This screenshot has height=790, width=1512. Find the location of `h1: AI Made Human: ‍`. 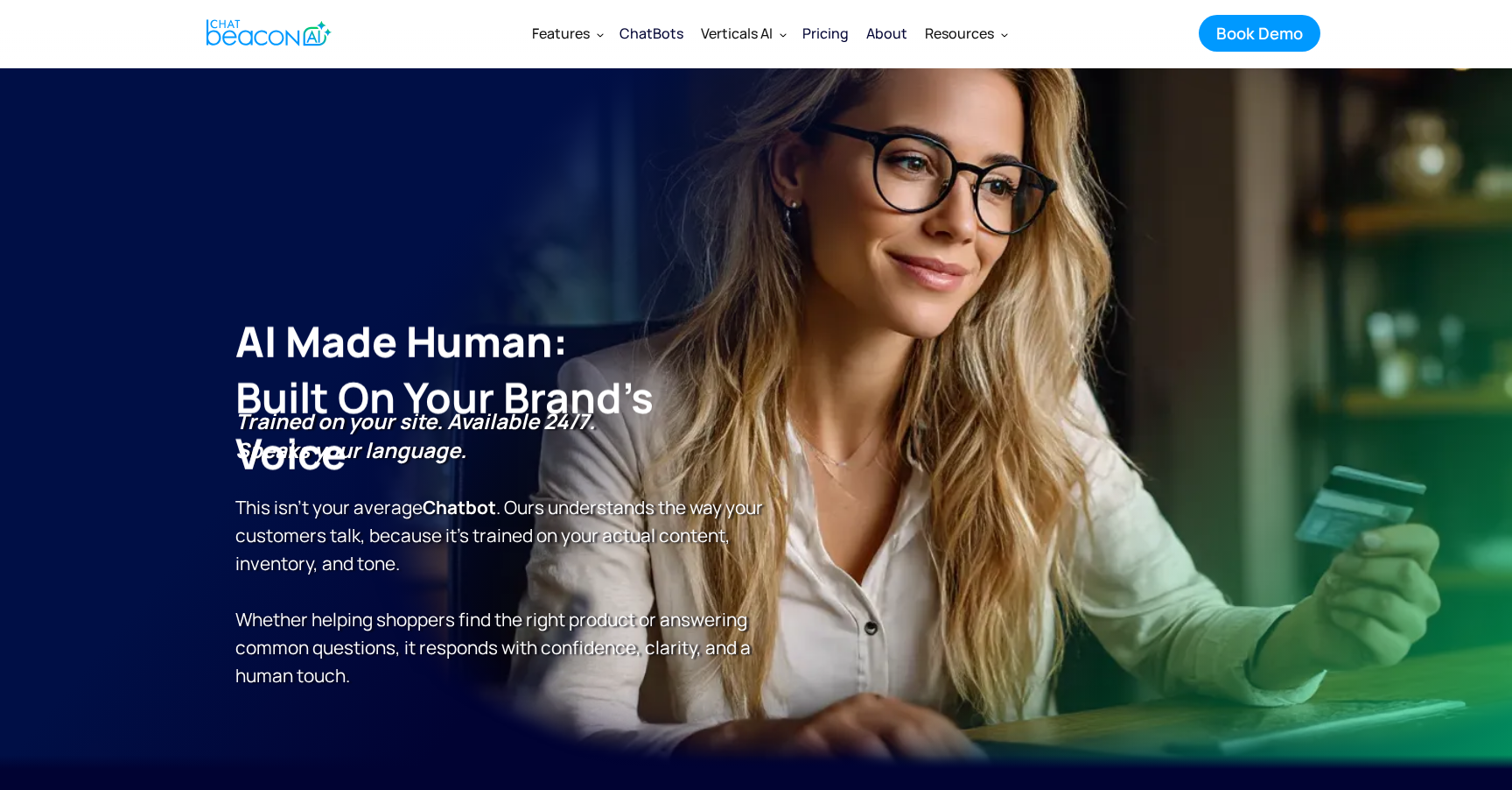

h1: AI Made Human: ‍ is located at coordinates (500, 397).